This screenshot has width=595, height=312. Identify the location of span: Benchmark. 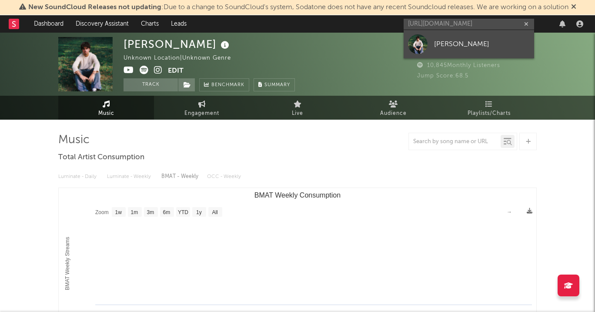
(228, 85).